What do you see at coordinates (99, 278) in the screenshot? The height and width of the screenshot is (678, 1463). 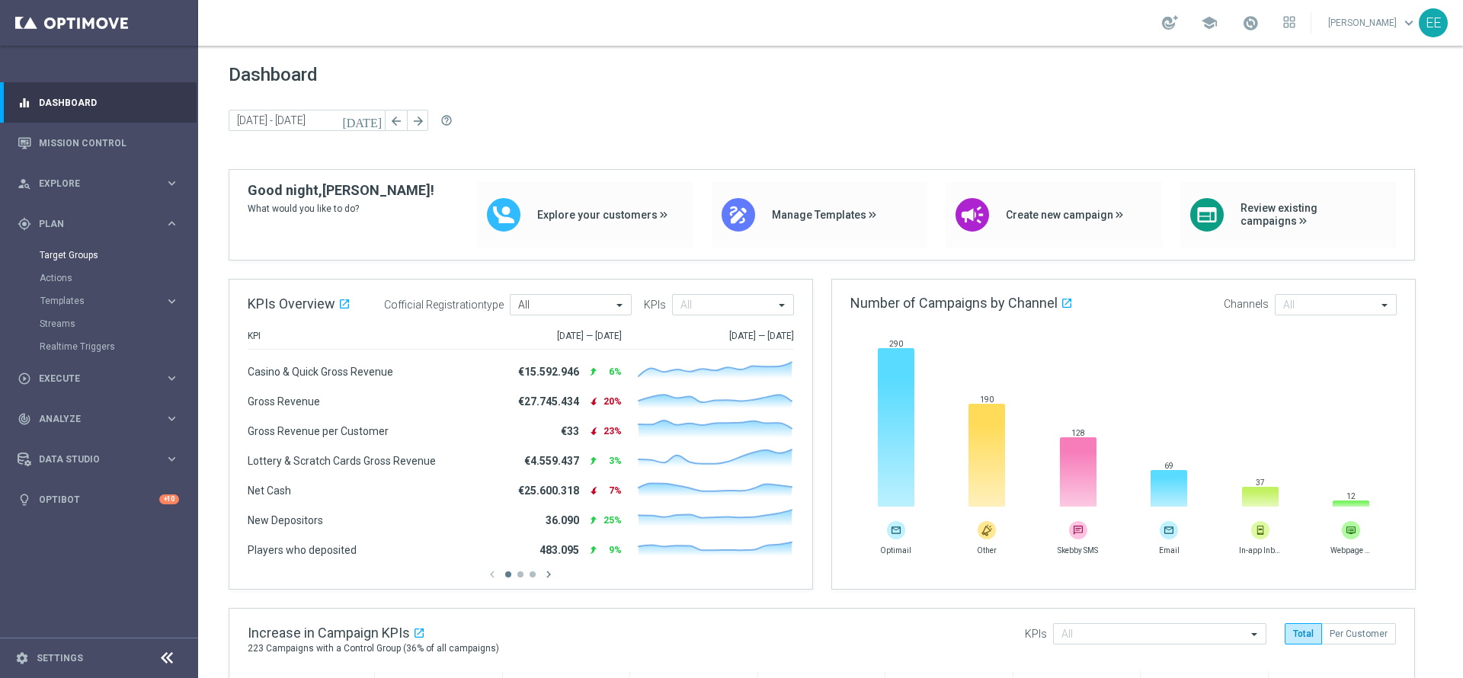 I see `a: Actions` at bounding box center [99, 278].